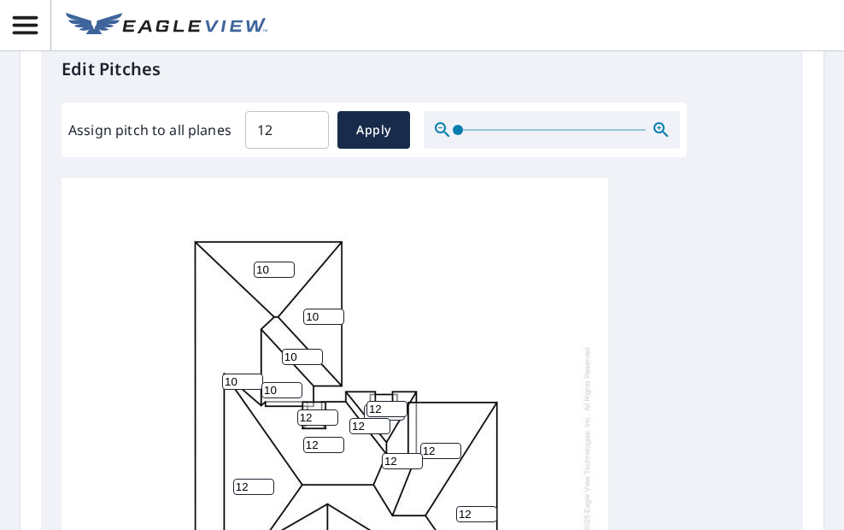  I want to click on p: Edit Pitches, so click(422, 69).